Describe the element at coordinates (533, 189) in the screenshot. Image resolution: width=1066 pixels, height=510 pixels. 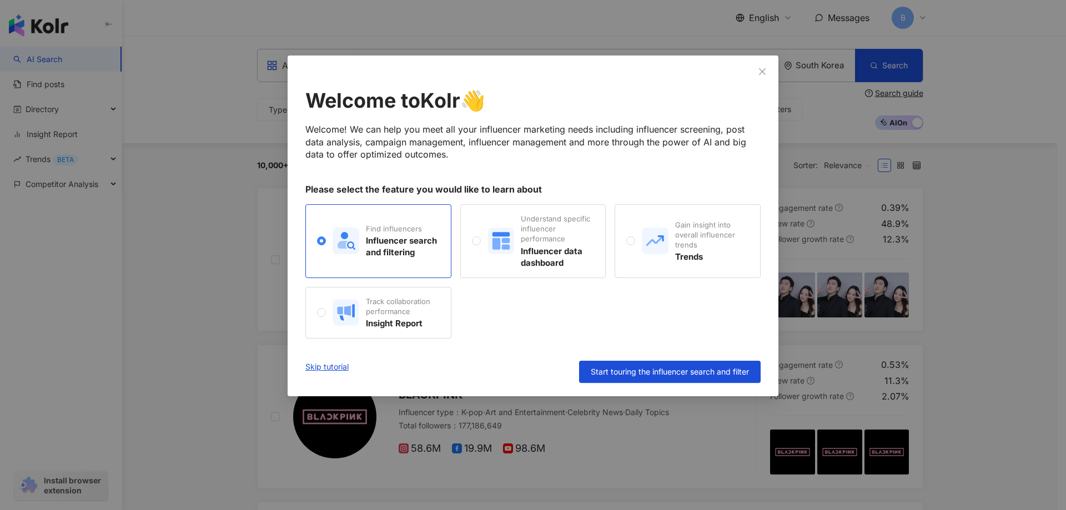
I see `div: Please select the feature you would like to learn about` at that location.